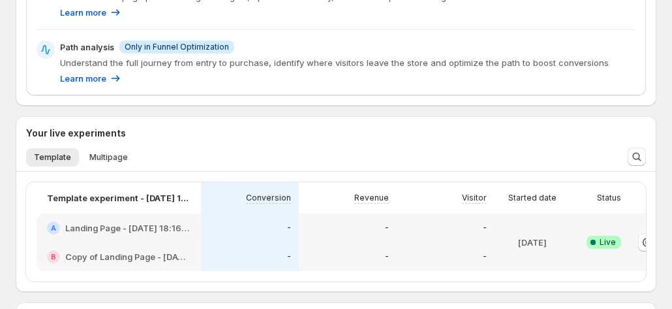  Describe the element at coordinates (87, 47) in the screenshot. I see `p: Path analysis` at that location.